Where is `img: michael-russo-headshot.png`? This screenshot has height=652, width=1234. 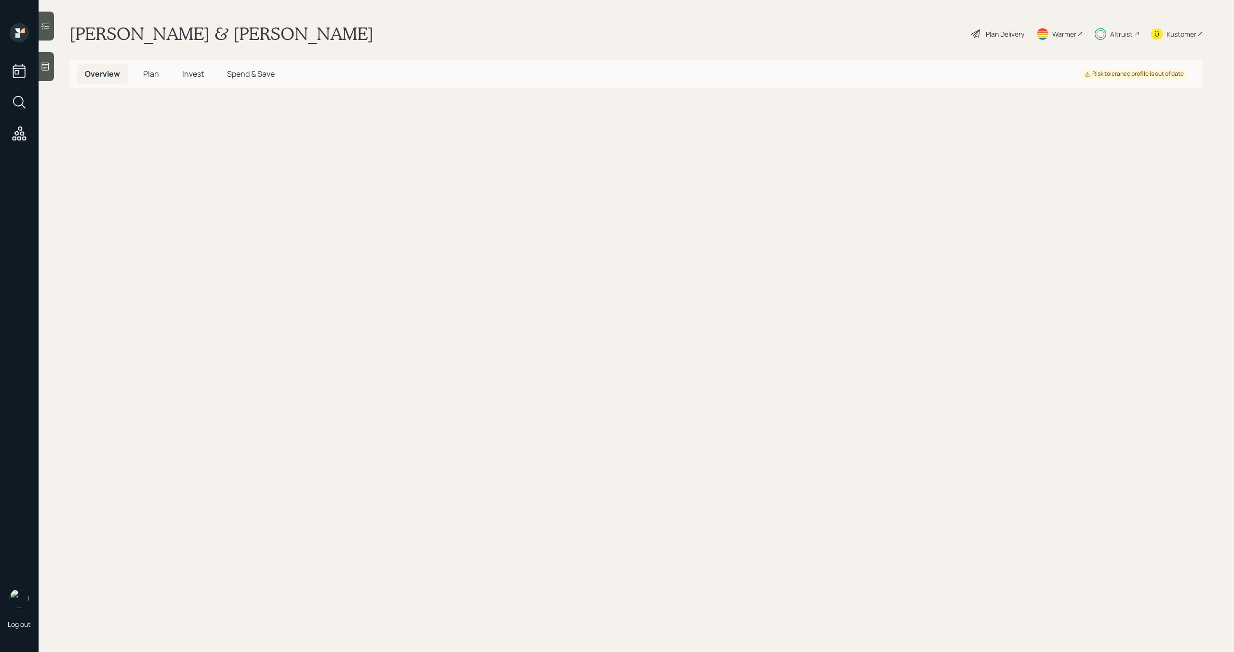
img: michael-russo-headshot.png is located at coordinates (19, 598).